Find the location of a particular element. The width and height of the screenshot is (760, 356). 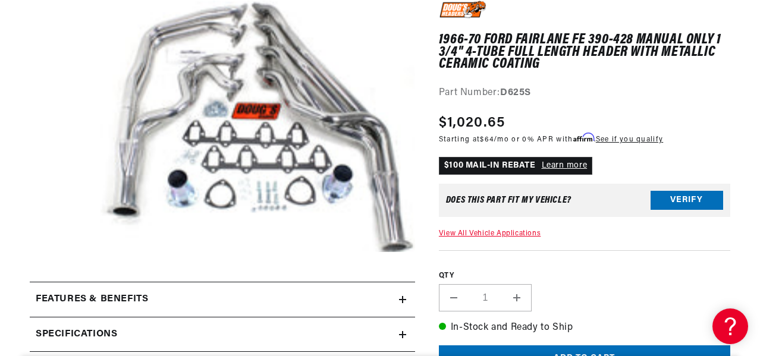

p: $100 MAIL-IN REBATE is located at coordinates (516, 166).